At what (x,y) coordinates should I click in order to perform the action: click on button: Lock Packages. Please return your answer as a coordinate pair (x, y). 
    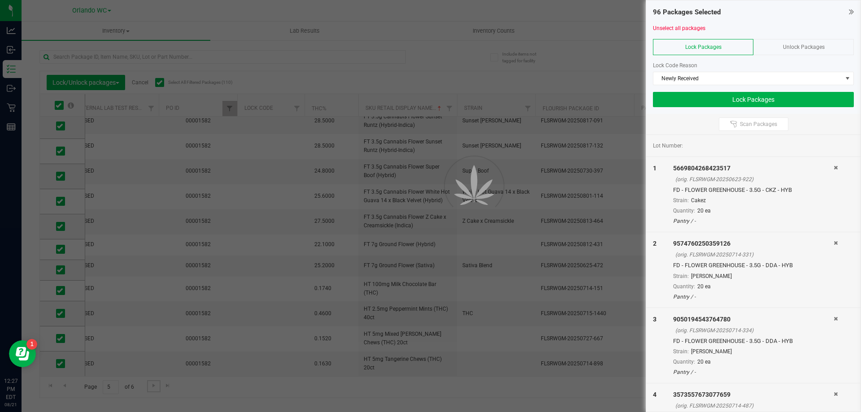
    Looking at the image, I should click on (753, 100).